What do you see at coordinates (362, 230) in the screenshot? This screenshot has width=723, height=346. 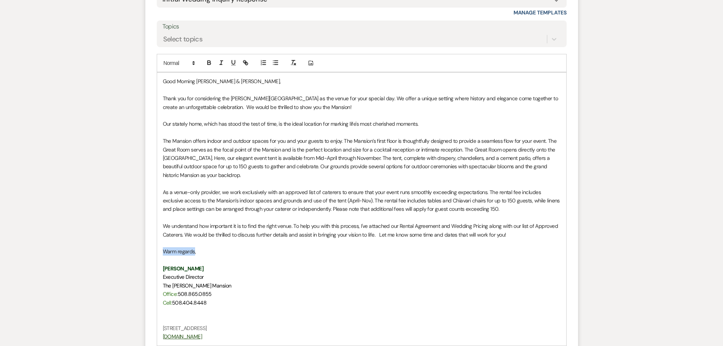 I see `p: We understand how important it is to find the right venue. To help you with this process, I've at...` at bounding box center [362, 230].